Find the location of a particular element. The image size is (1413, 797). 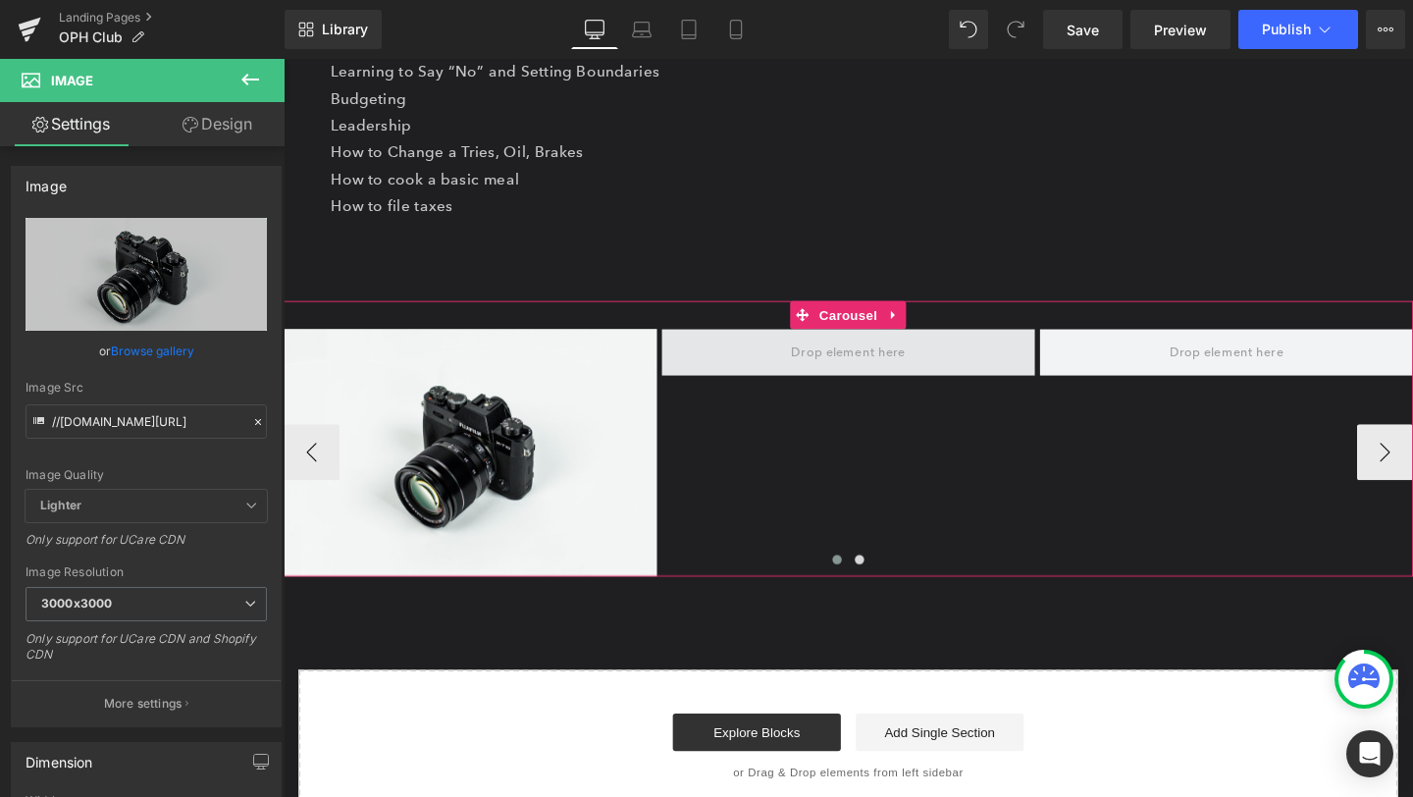

p: Leadership is located at coordinates (594, 70).